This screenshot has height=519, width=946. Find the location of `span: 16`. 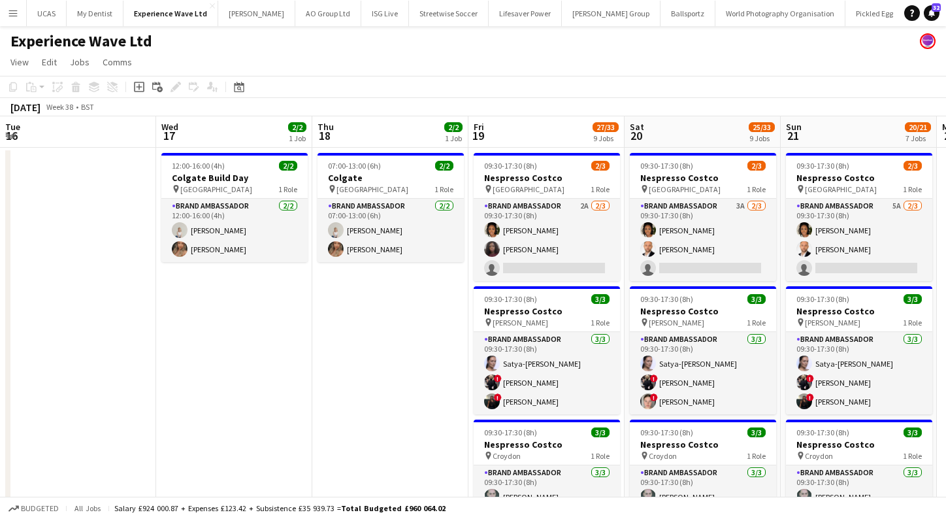

span: 16 is located at coordinates (12, 135).